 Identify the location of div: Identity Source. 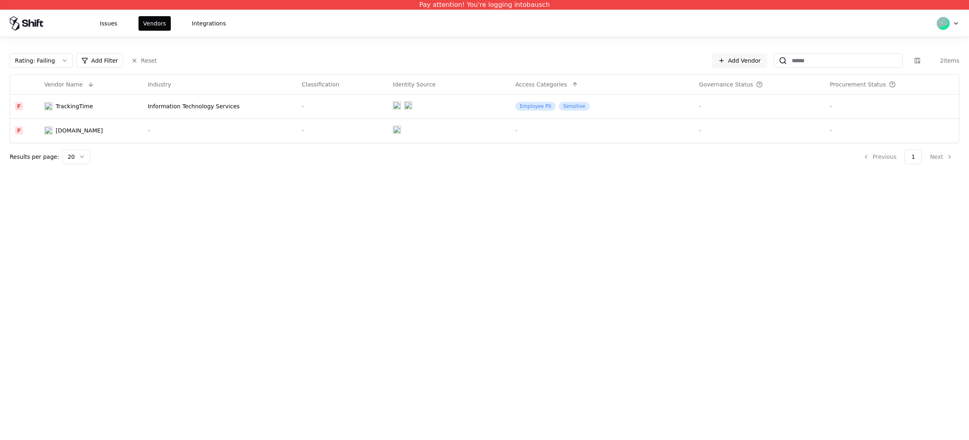
(414, 84).